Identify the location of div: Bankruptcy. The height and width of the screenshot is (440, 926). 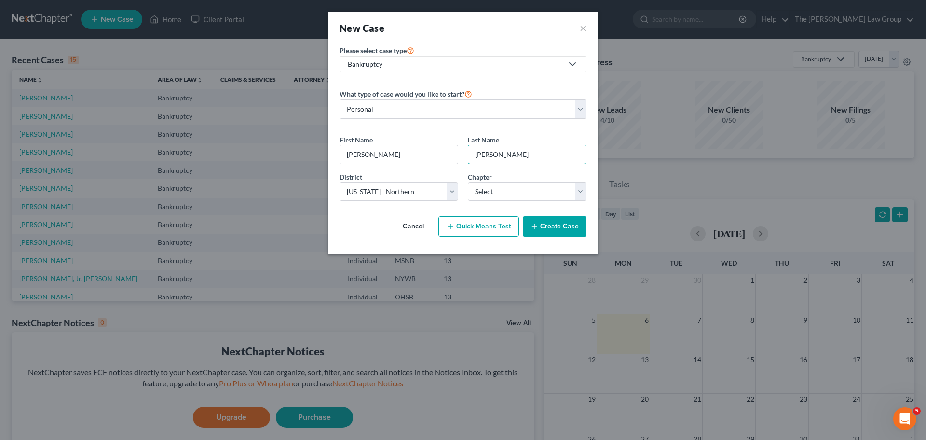
(455, 64).